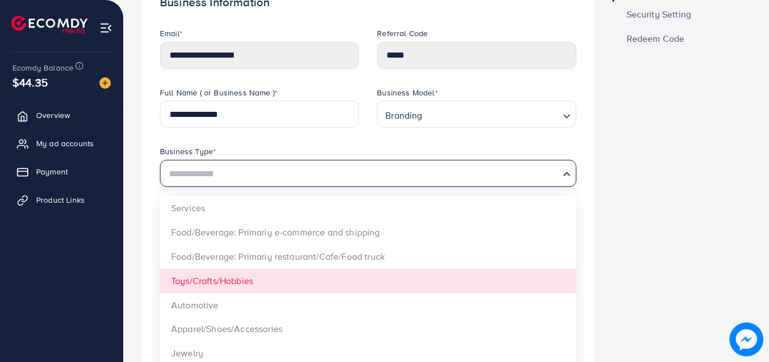  Describe the element at coordinates (368, 329) in the screenshot. I see `li: Apparel/Shoes/Accessories` at that location.